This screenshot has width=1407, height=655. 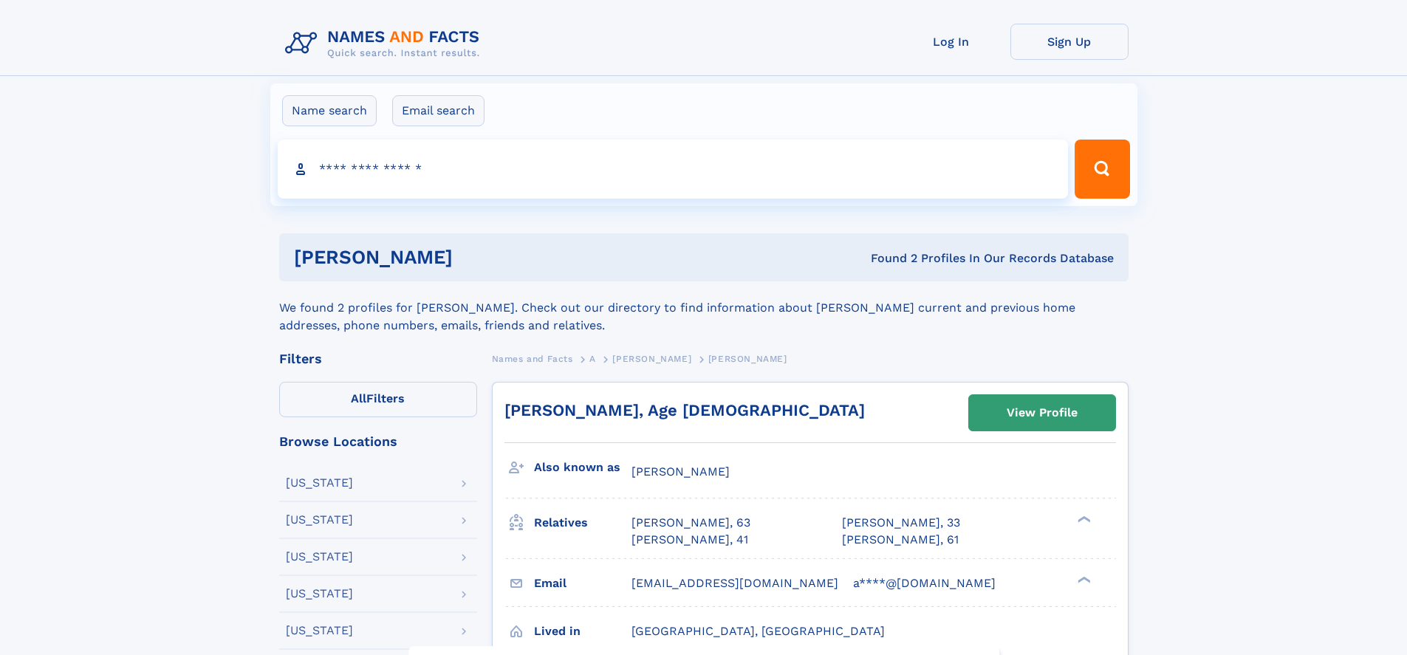 I want to click on div: Browse Locations, so click(x=378, y=442).